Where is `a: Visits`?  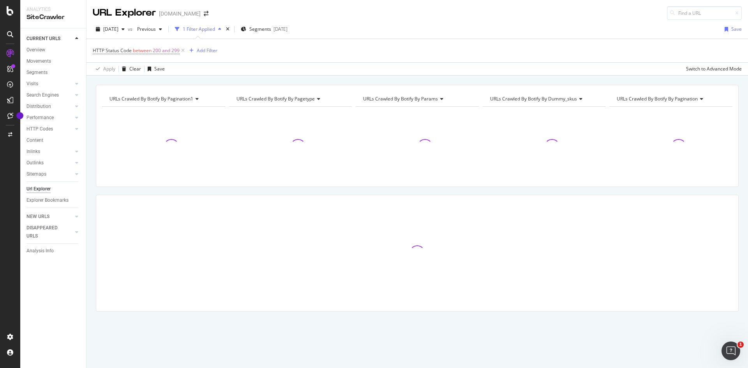 a: Visits is located at coordinates (49, 84).